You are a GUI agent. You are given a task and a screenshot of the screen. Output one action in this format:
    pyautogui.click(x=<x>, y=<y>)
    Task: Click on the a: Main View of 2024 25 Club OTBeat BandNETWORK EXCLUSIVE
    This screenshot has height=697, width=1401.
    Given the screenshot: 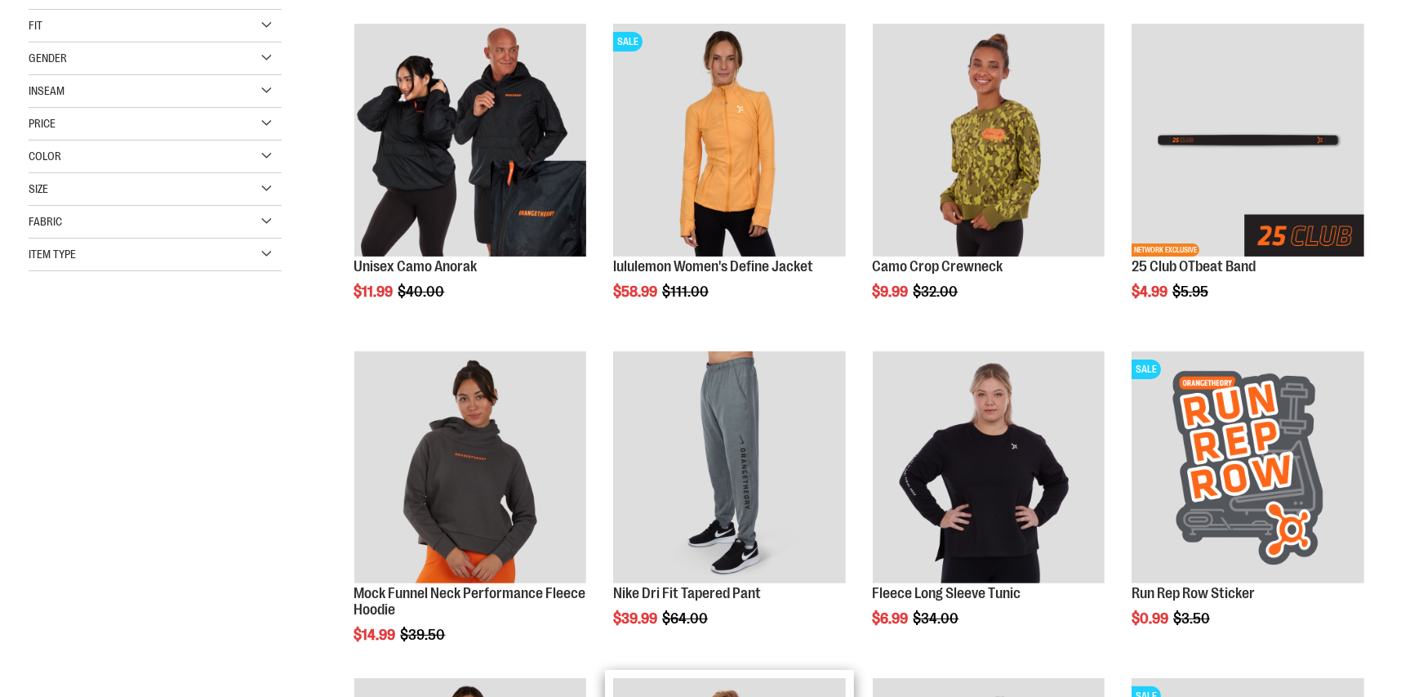 What is the action you would take?
    pyautogui.click(x=1248, y=141)
    